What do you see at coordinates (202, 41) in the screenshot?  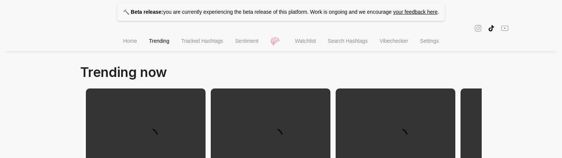 I see `span: Tracked Hashtags` at bounding box center [202, 41].